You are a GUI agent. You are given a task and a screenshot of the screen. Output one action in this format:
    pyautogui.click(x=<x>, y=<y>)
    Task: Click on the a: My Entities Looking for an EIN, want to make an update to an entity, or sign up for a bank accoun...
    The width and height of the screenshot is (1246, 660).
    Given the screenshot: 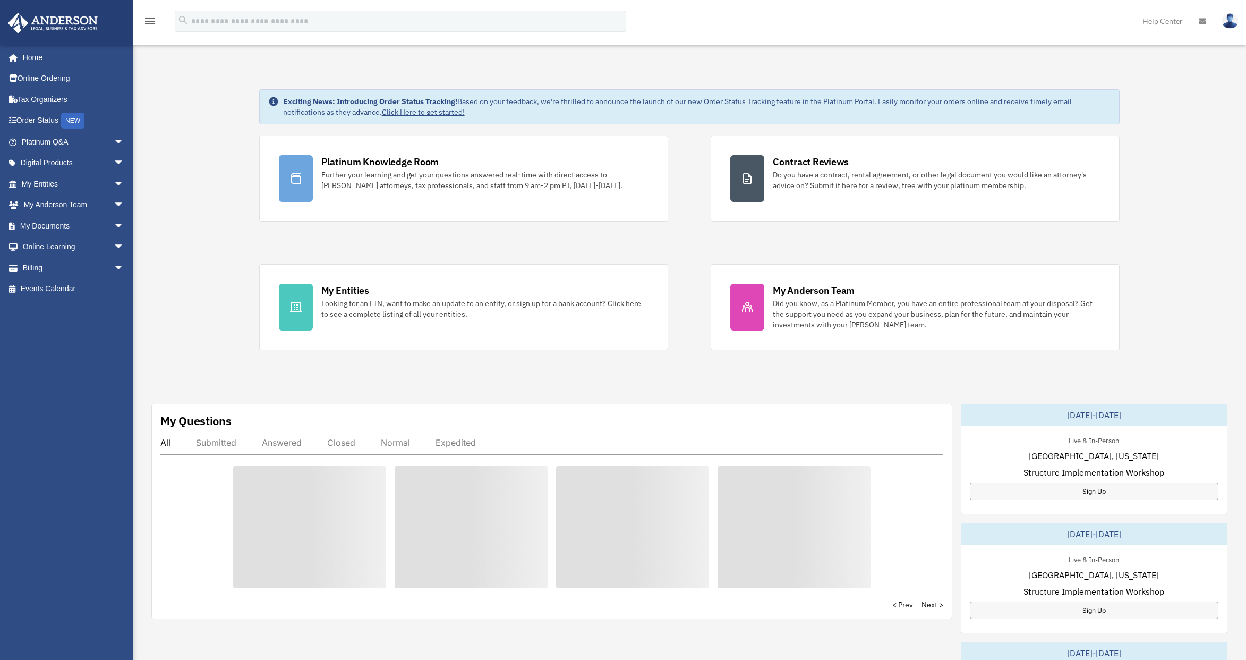 What is the action you would take?
    pyautogui.click(x=464, y=307)
    